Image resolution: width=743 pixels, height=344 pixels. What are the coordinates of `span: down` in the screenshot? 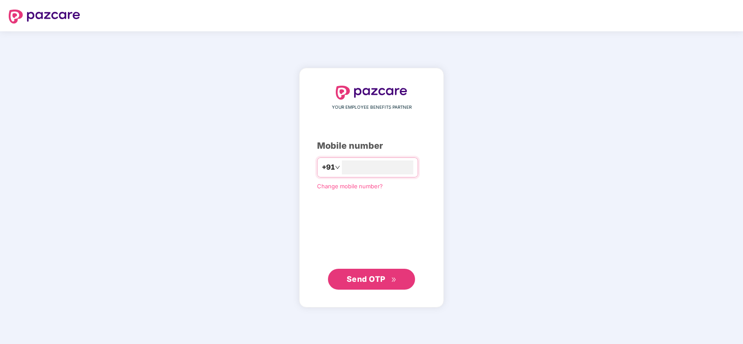 It's located at (337, 168).